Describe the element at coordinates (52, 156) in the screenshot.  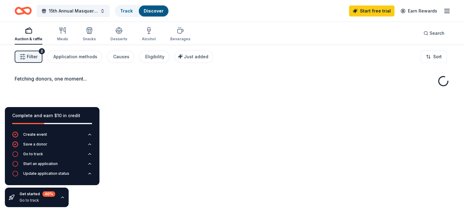
I see `button: Go to track` at that location.